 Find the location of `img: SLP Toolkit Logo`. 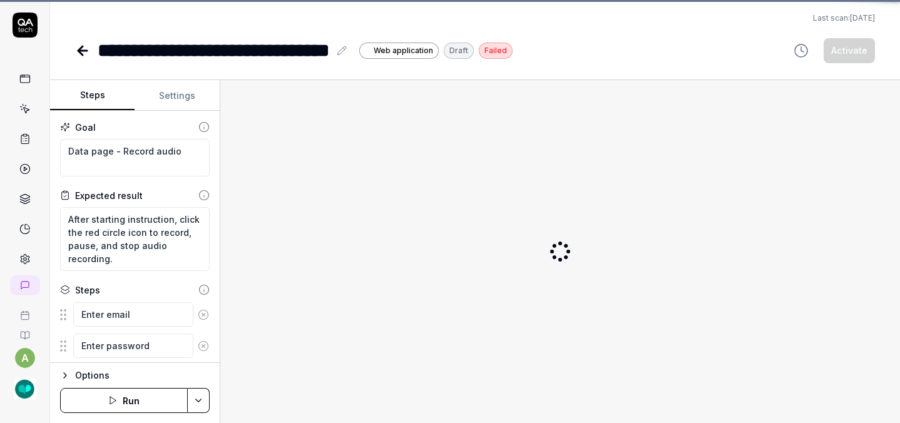

img: SLP Toolkit Logo is located at coordinates (25, 389).